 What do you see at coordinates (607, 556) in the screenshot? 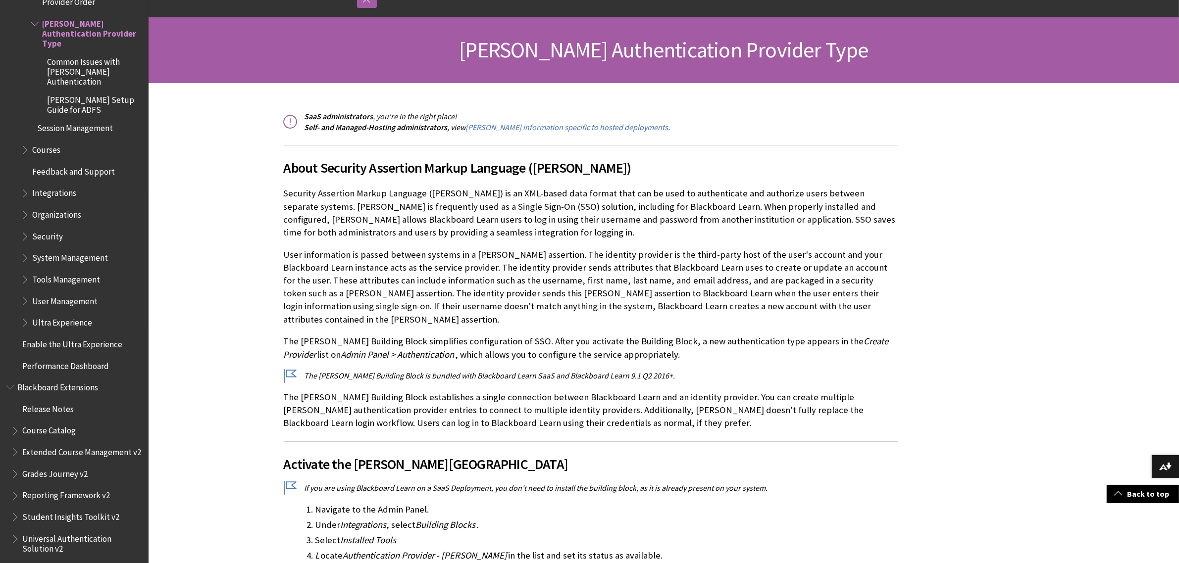
I see `li: ocate in the list and set its status as available.` at bounding box center [607, 556].